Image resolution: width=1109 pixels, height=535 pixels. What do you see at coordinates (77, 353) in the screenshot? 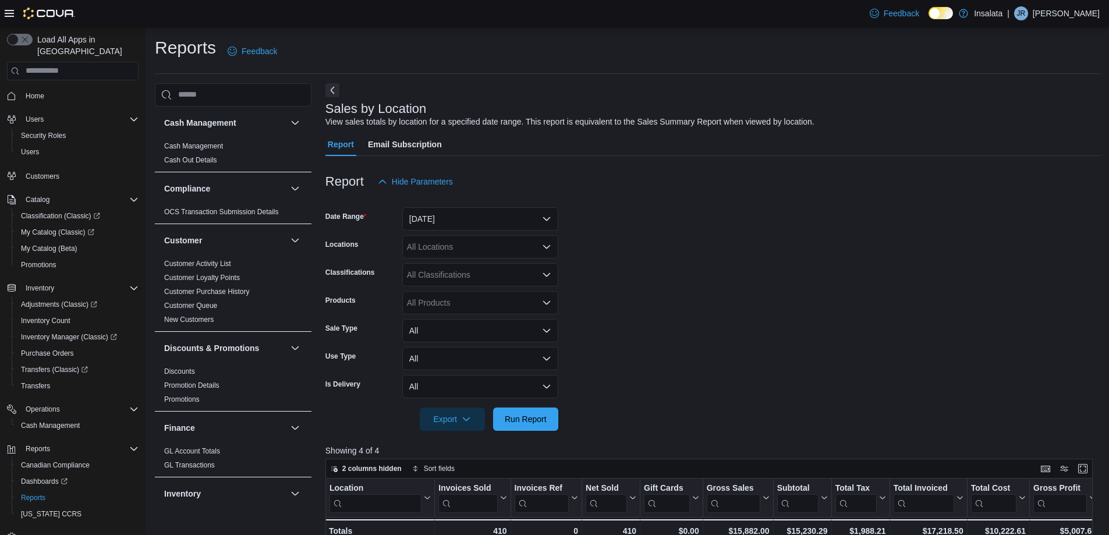
I see `button: Purchase Orders` at bounding box center [77, 353].